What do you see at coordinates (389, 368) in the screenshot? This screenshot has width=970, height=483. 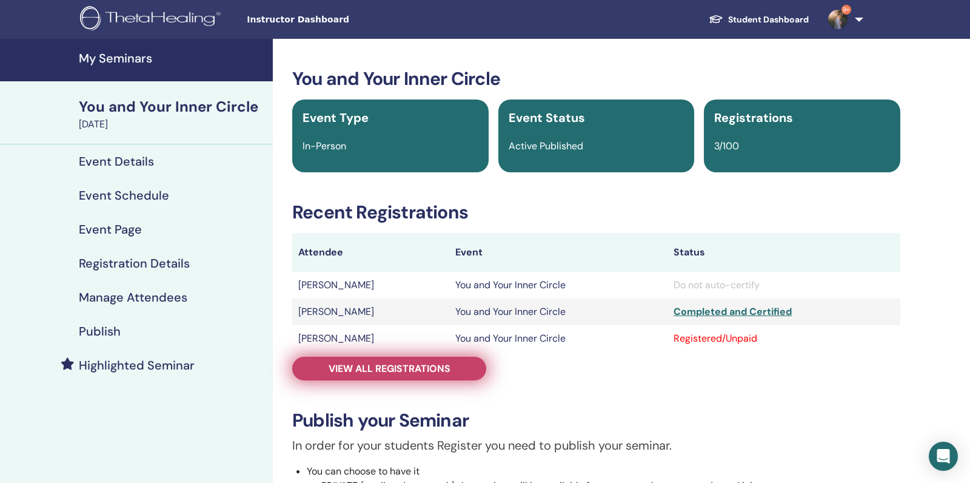 I see `span: View all registrations` at bounding box center [389, 368].